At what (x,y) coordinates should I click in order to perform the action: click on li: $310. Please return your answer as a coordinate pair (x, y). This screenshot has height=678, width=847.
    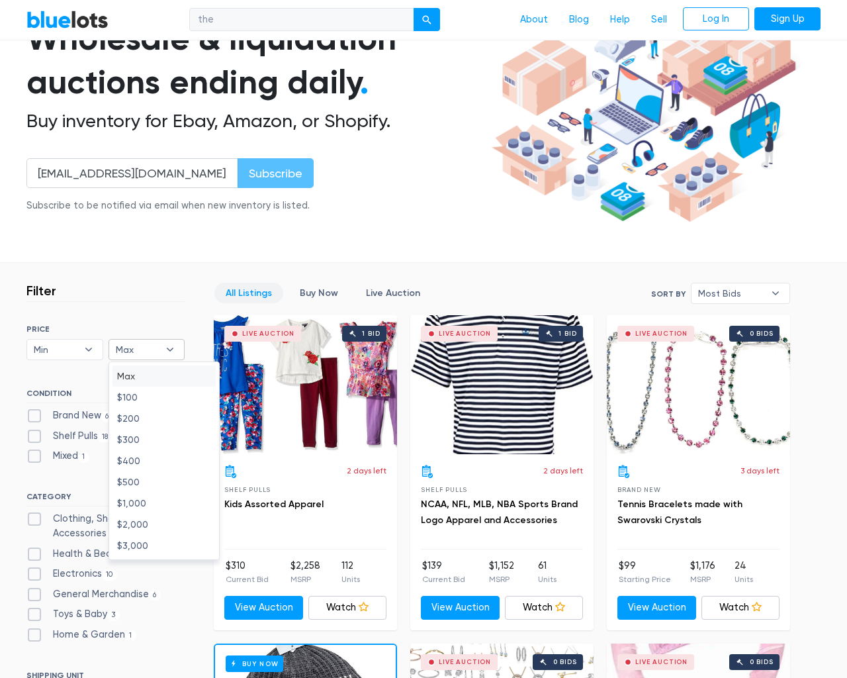
    Looking at the image, I should click on (247, 572).